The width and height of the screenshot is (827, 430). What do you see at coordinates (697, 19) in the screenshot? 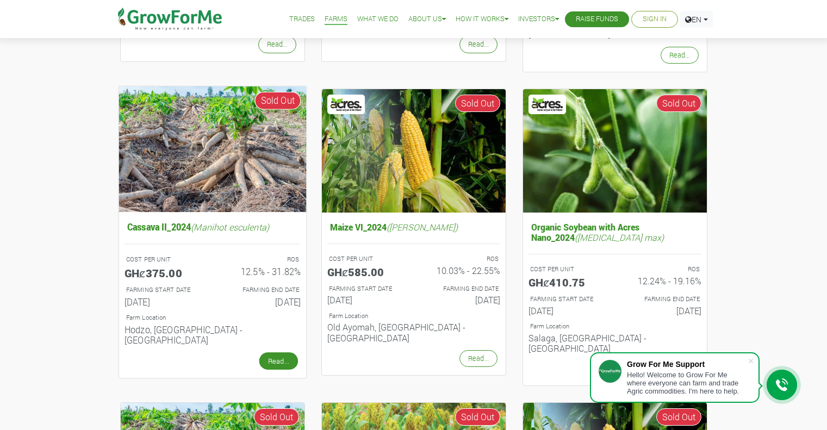
I see `a: EN` at bounding box center [697, 19].